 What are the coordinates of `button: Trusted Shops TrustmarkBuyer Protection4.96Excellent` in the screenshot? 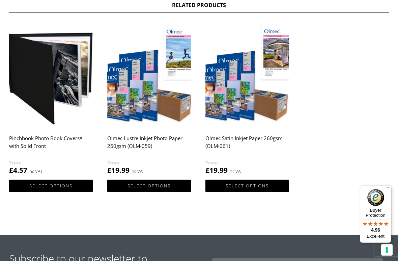 It's located at (375, 214).